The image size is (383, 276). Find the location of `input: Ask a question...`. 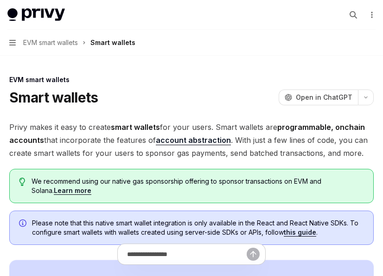

input: Ask a question... is located at coordinates (187, 254).